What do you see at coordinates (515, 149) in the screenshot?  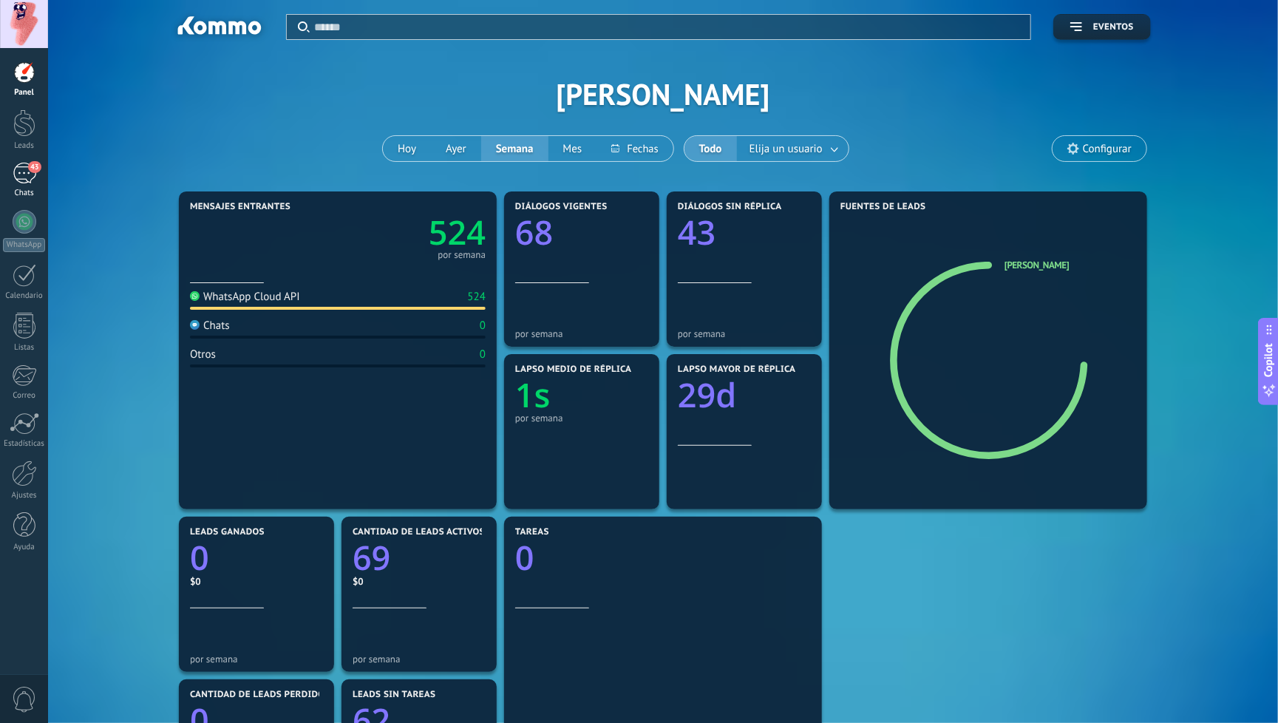 I see `button: Semana` at bounding box center [515, 149].